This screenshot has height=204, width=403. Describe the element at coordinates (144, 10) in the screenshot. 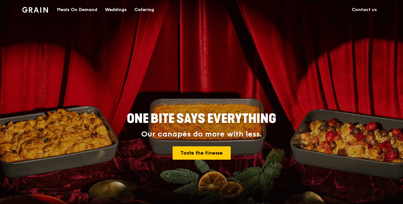

I see `div: Catering` at that location.